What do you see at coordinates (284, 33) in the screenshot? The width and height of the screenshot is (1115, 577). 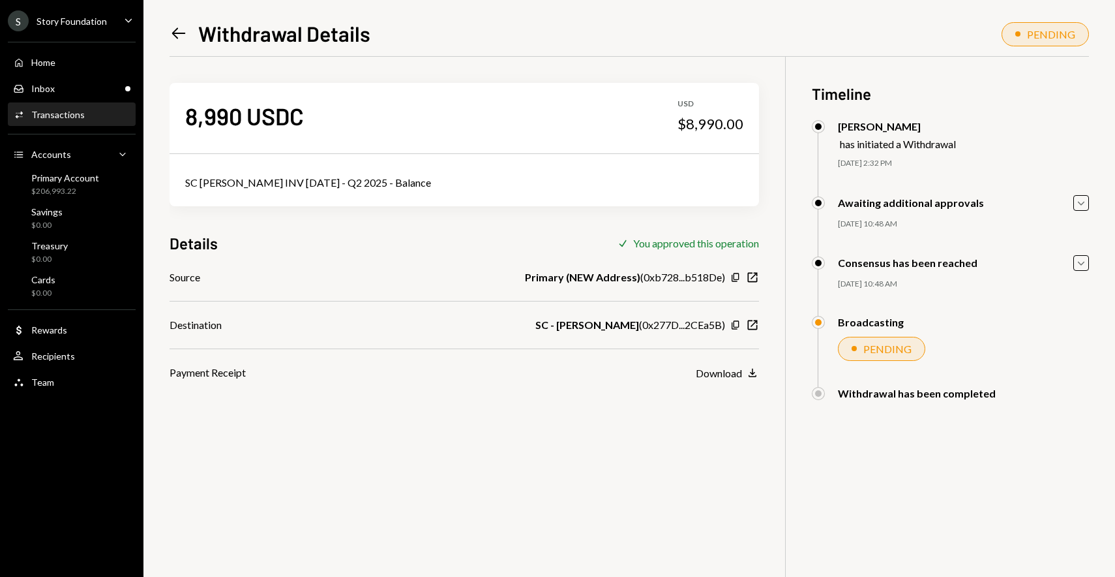 I see `h1: Withdrawal Details` at bounding box center [284, 33].